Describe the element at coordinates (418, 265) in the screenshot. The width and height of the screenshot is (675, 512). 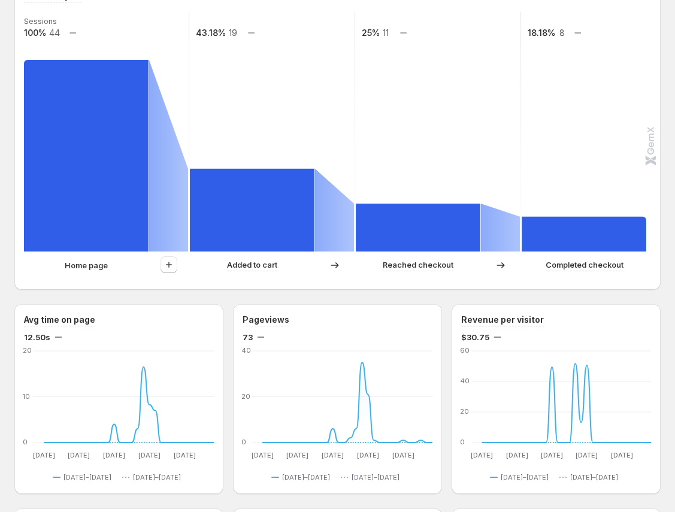
I see `p: Reached checkout` at that location.